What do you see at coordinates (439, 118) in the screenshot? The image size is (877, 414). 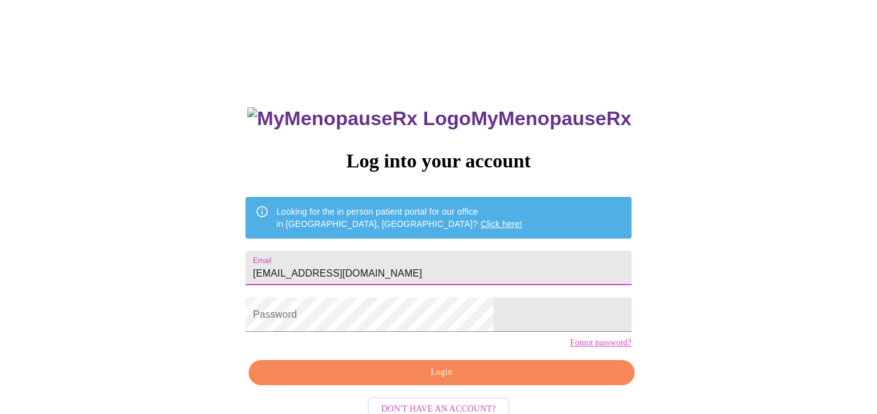 I see `h3: MyMenopauseRx` at bounding box center [439, 118].